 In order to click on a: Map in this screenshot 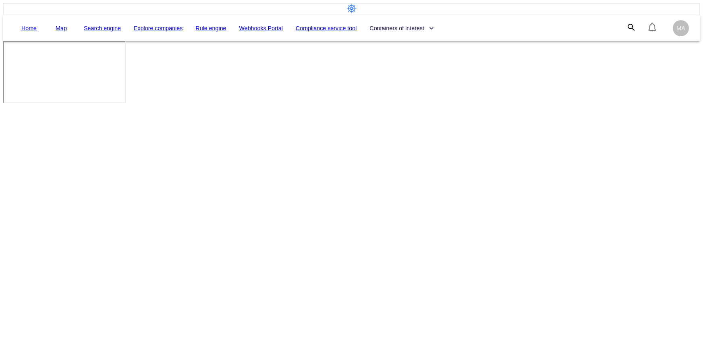, I will do `click(61, 28)`.